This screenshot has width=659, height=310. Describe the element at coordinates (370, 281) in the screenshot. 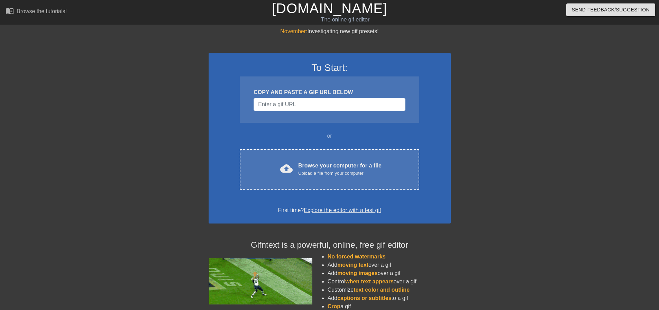

I see `span: when text appears` at that location.